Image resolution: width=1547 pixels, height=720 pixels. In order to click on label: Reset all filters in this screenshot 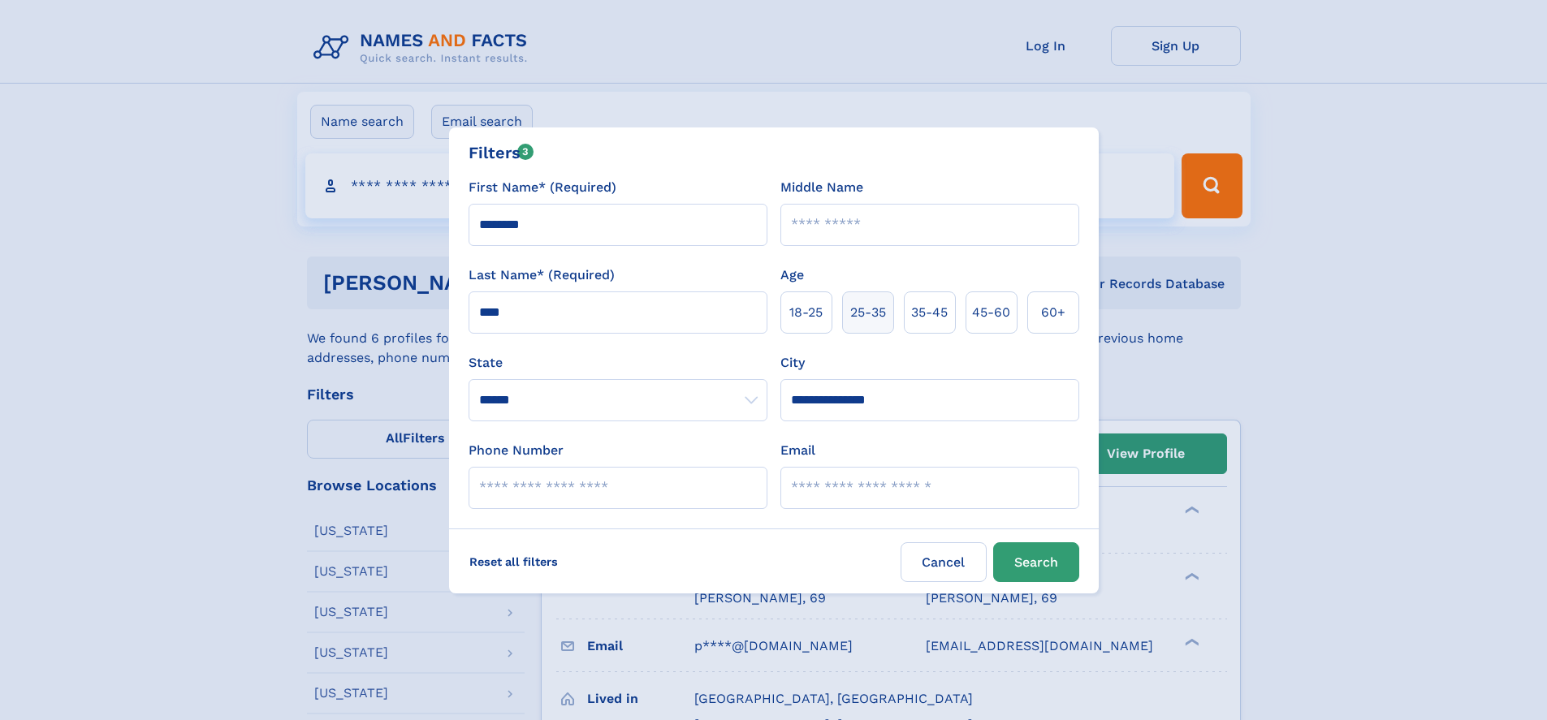, I will do `click(513, 562)`.